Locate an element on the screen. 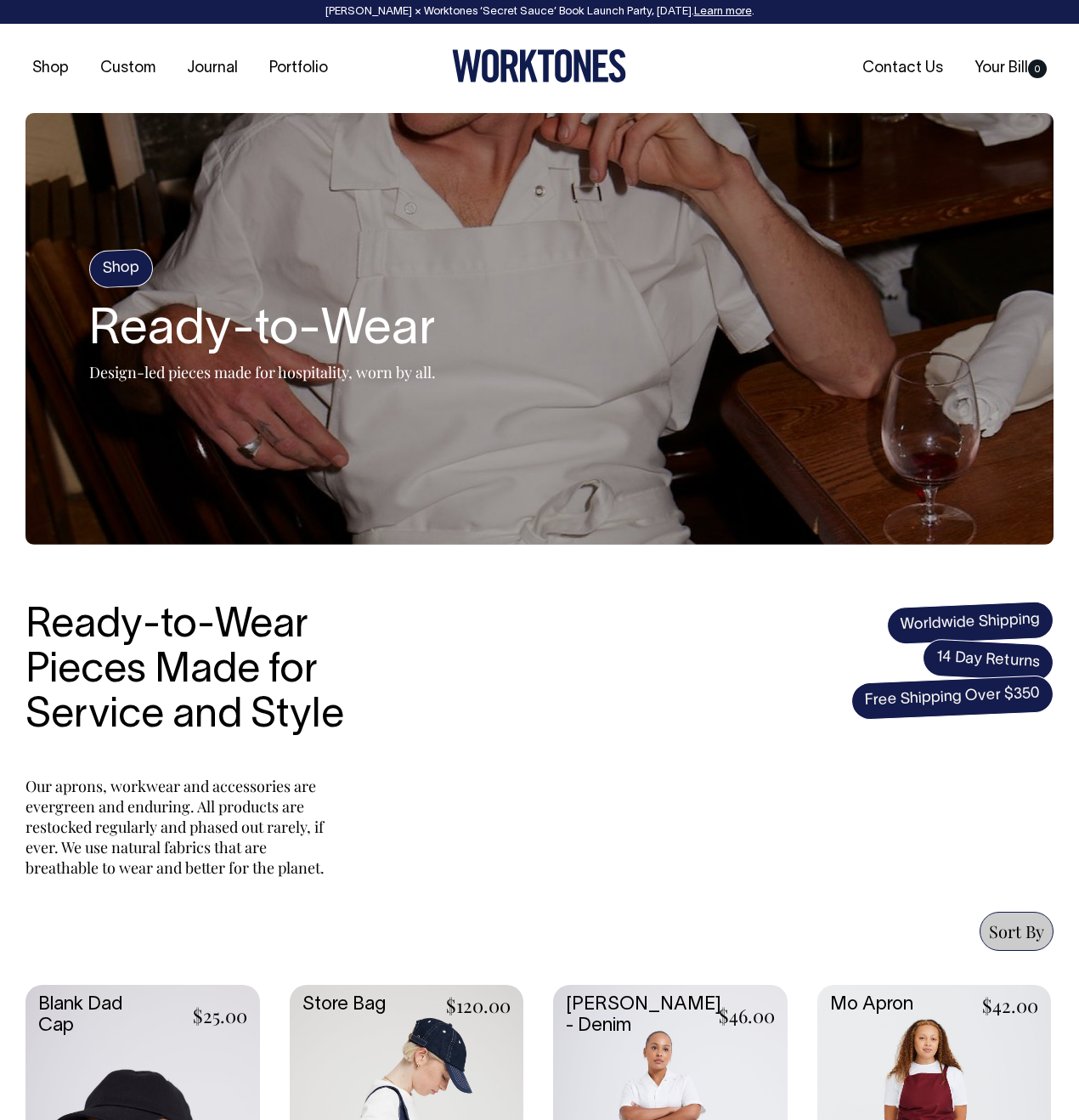 The height and width of the screenshot is (1120, 1079). span: Free Shipping Over $350 is located at coordinates (953, 698).